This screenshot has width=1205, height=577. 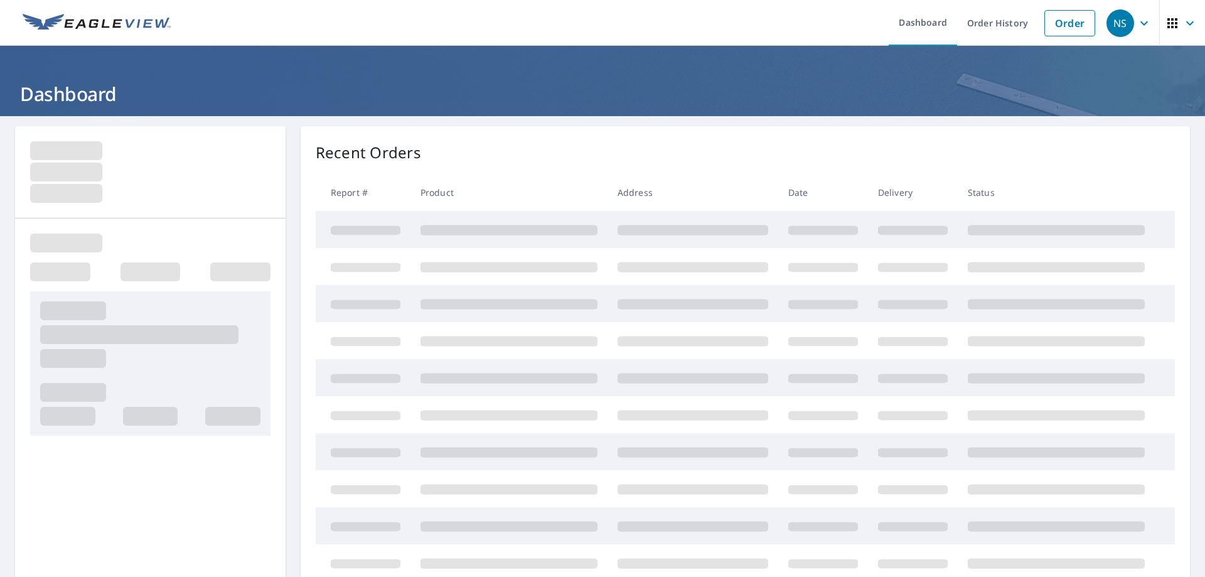 I want to click on div: NS, so click(x=1120, y=23).